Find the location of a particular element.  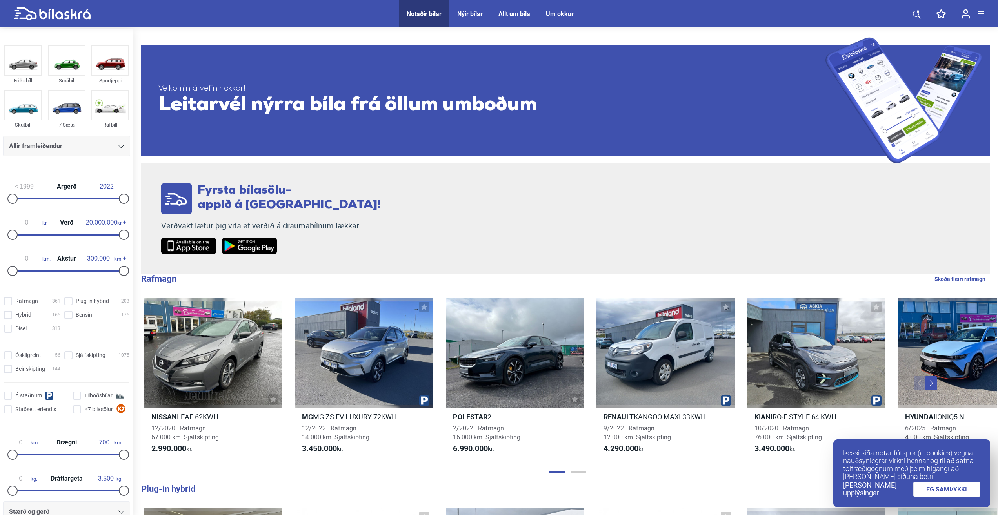

div: 7 Sæta is located at coordinates (67, 125).